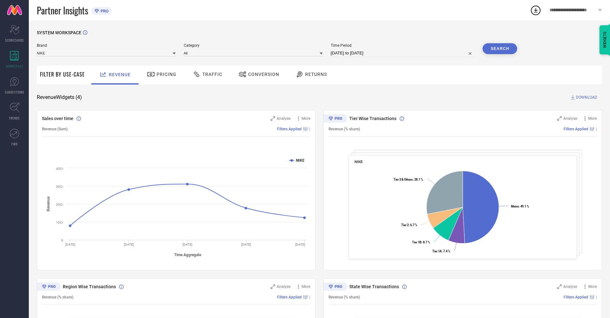 This screenshot has width=610, height=318. What do you see at coordinates (374, 287) in the screenshot?
I see `span: State Wise Transactions` at bounding box center [374, 287].